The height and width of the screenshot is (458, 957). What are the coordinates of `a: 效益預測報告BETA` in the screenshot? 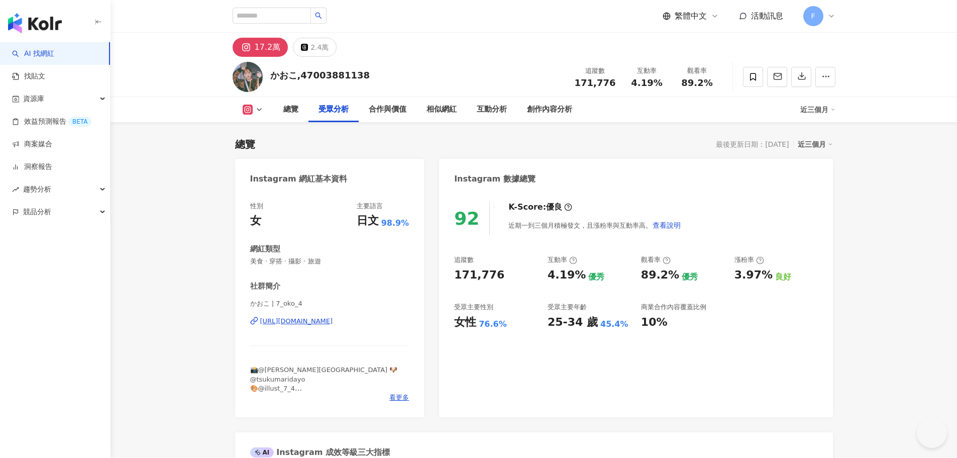 It's located at (52, 122).